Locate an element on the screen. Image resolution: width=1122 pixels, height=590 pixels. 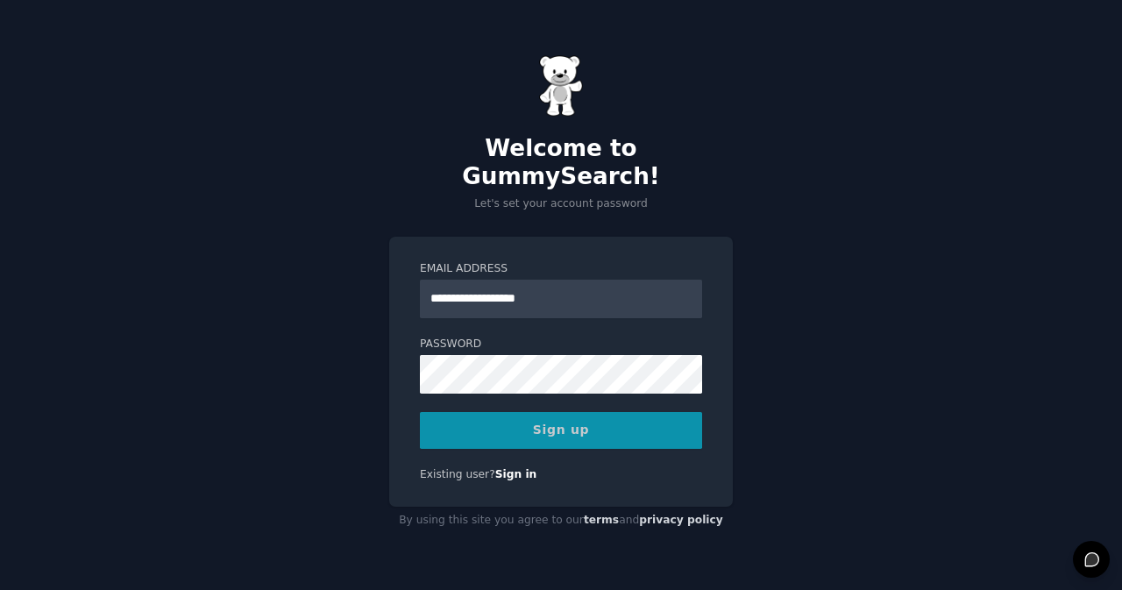
a: terms is located at coordinates (601, 520).